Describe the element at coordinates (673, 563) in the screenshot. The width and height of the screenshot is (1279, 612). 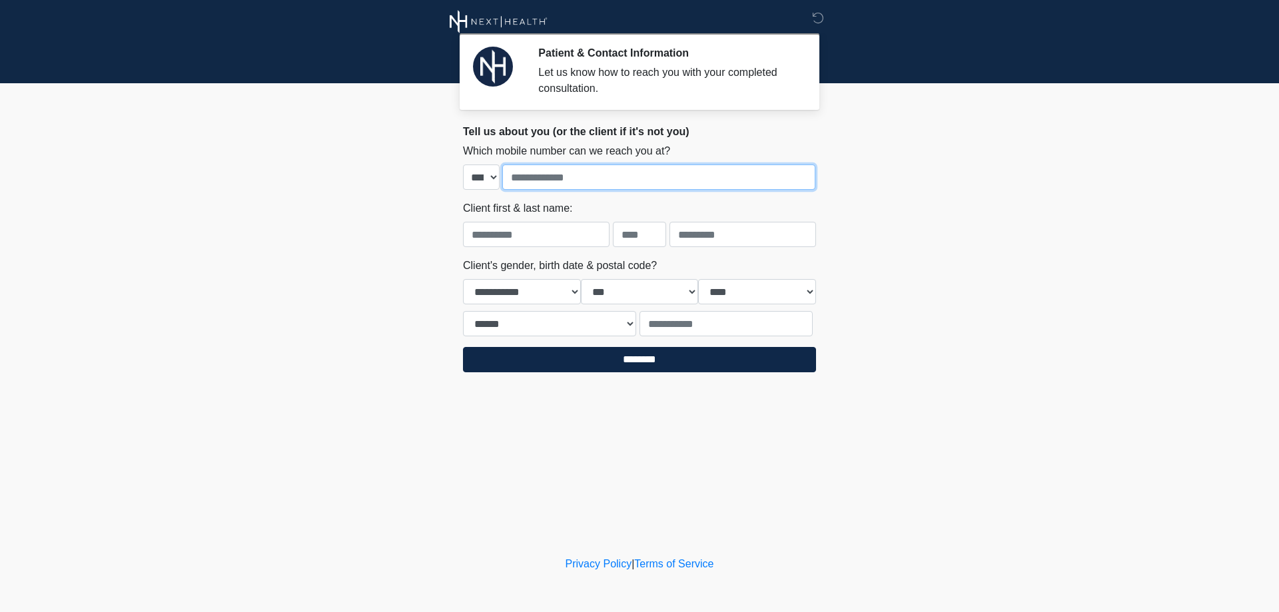
I see `a: Terms of Service` at that location.